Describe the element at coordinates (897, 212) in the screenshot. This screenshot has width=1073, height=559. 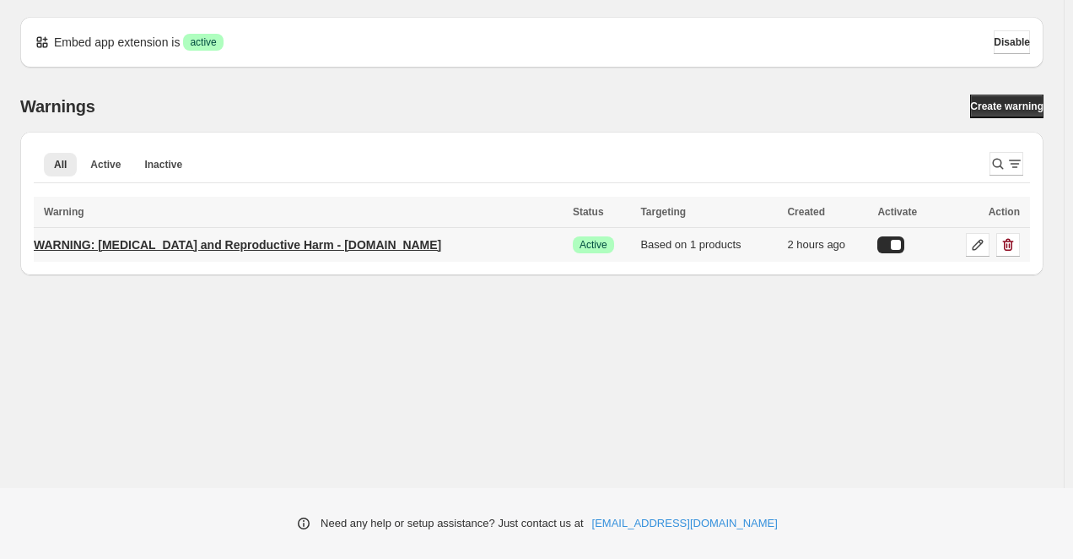
I see `span: Activate` at that location.